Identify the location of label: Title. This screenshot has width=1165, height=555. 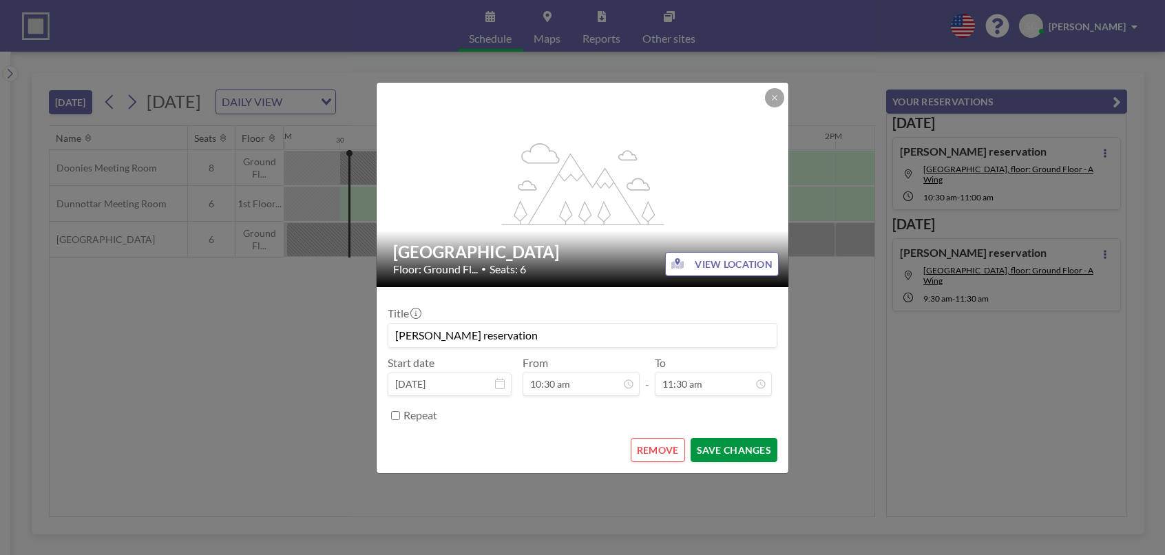
(404, 313).